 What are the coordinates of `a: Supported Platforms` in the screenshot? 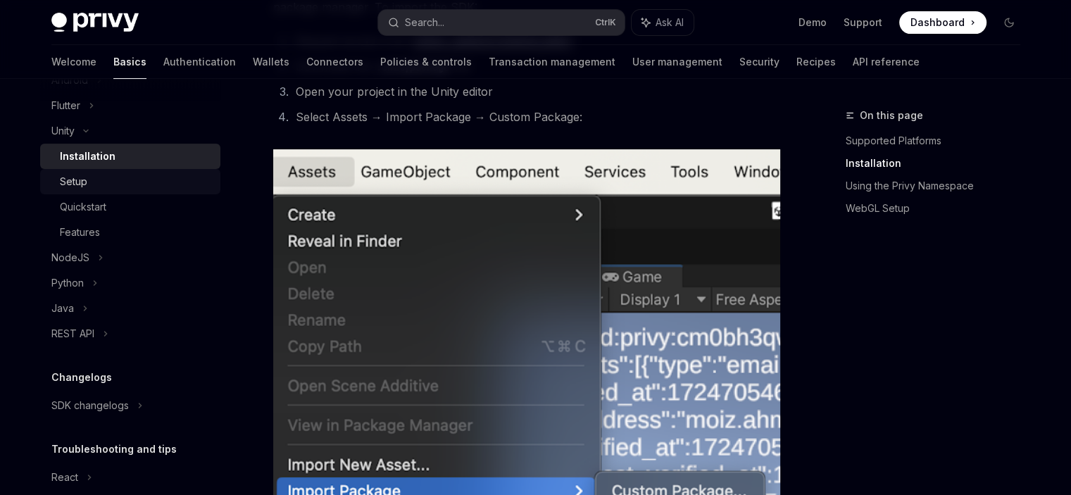 It's located at (939, 141).